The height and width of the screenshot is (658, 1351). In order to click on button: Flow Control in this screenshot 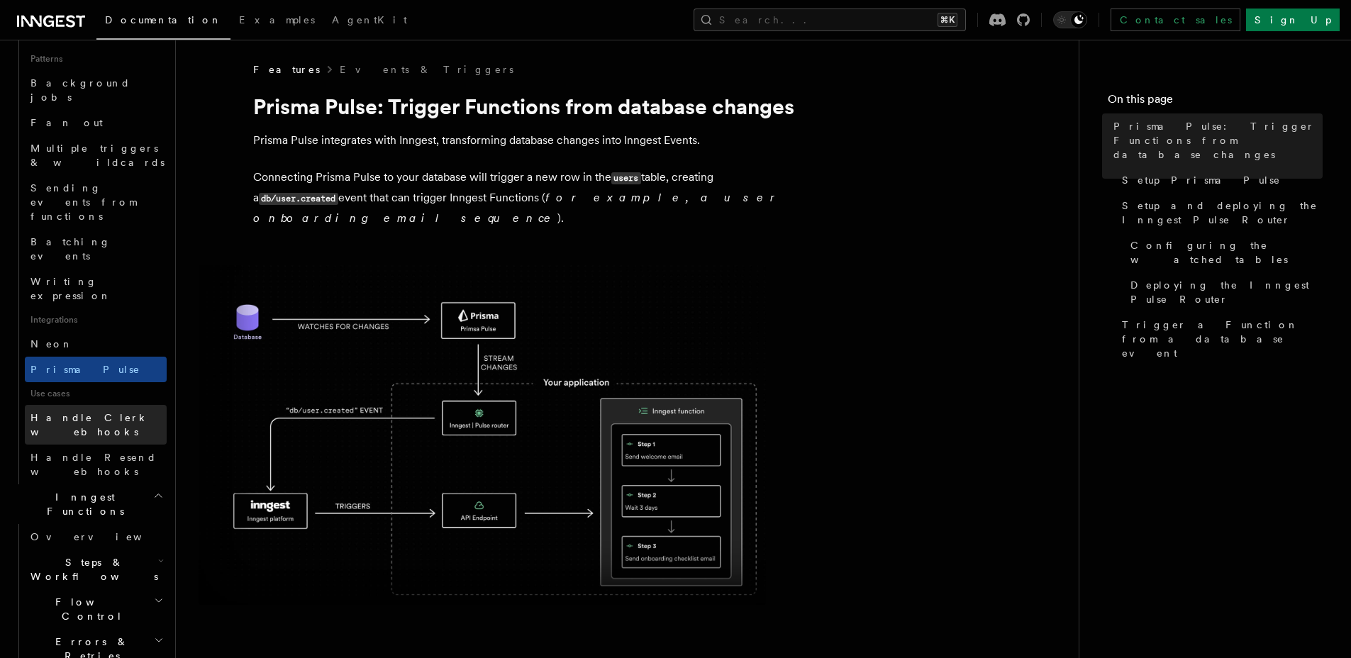, I will do `click(96, 609)`.